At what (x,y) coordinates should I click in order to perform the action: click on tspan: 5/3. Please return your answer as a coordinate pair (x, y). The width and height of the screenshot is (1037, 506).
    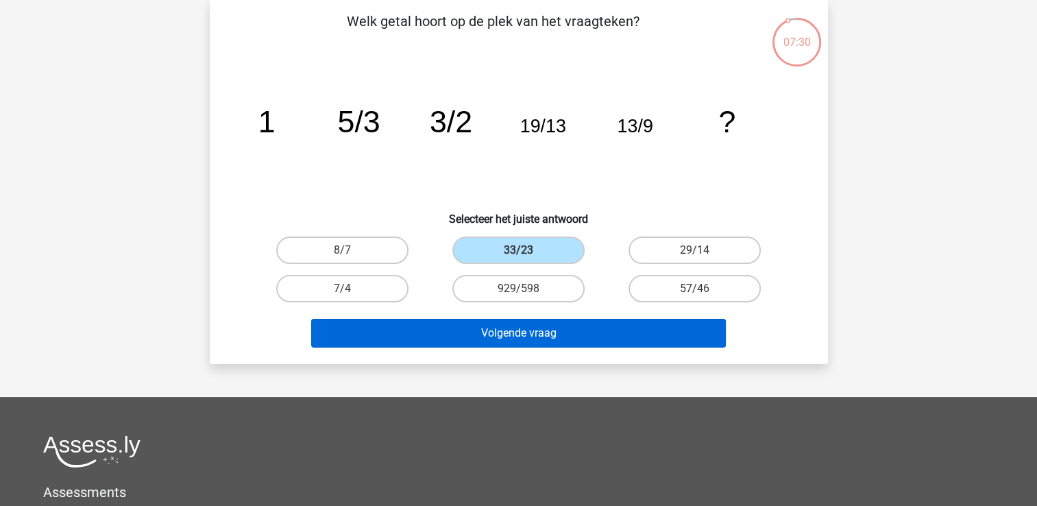
    Looking at the image, I should click on (359, 121).